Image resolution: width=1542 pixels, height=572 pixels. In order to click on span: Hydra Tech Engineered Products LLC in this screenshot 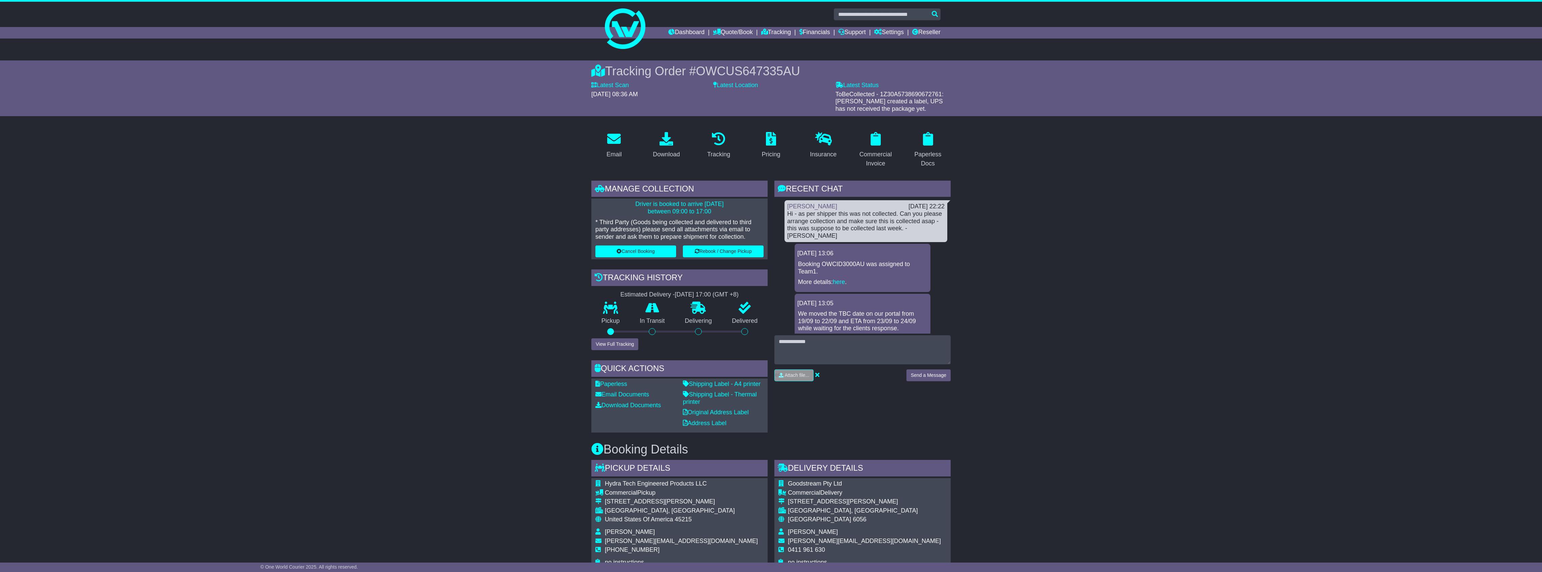, I will do `click(656, 483)`.